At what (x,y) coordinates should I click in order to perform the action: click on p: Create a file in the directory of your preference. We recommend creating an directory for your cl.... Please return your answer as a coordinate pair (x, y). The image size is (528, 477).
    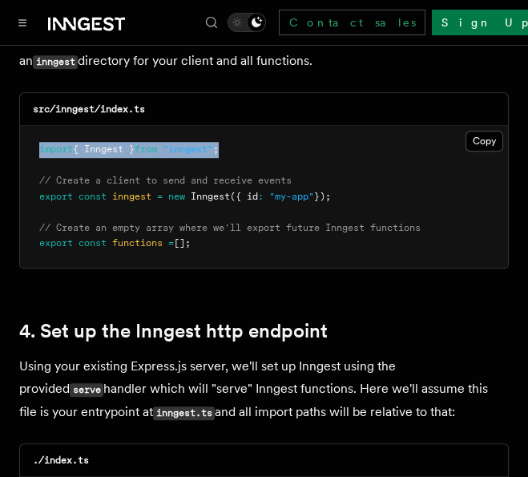
    Looking at the image, I should click on (264, 50).